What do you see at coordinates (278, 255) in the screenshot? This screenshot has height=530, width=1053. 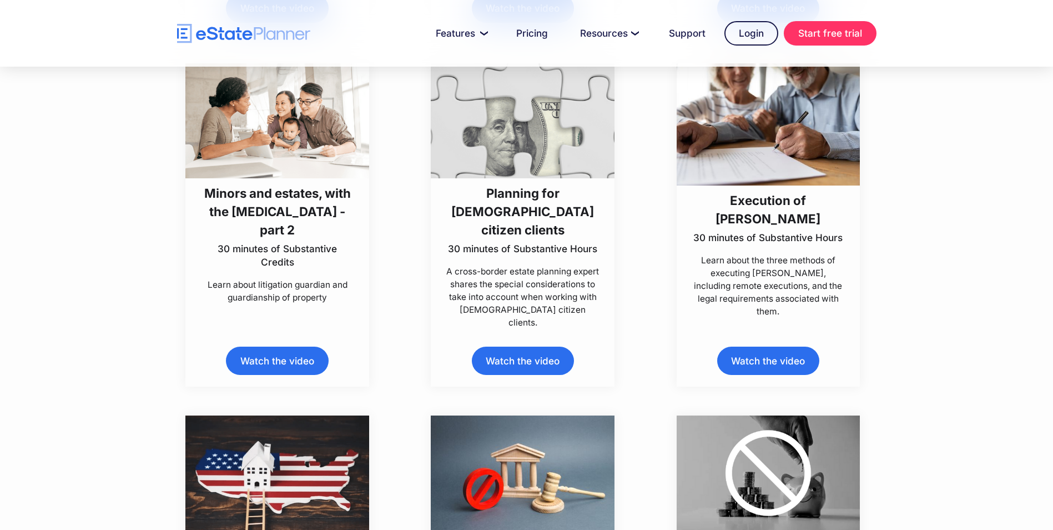 I see `p: 30 minutes of Substantive Credits` at bounding box center [278, 255].